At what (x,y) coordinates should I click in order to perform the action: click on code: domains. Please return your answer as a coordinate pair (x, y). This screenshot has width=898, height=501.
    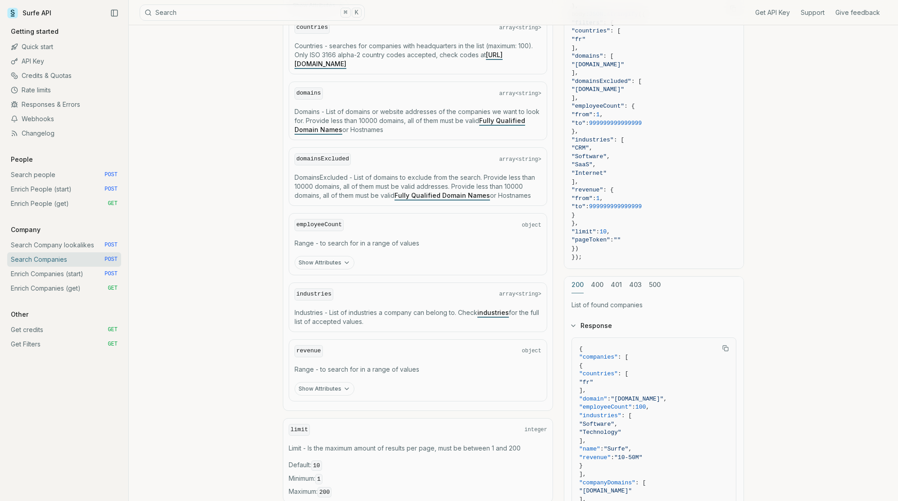
    Looking at the image, I should click on (309, 93).